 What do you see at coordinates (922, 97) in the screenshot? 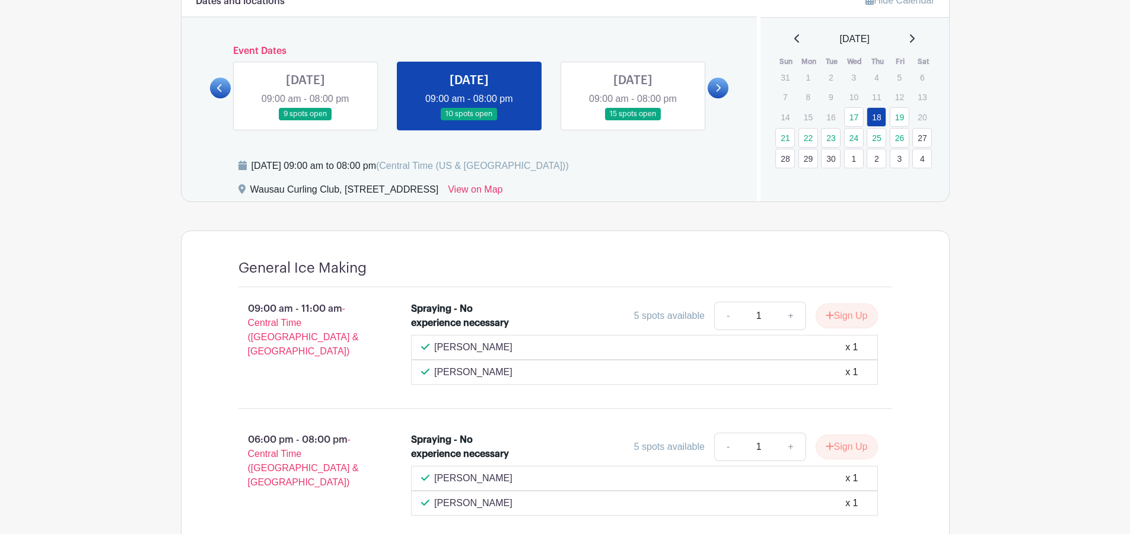
I see `p: 13` at bounding box center [922, 97].